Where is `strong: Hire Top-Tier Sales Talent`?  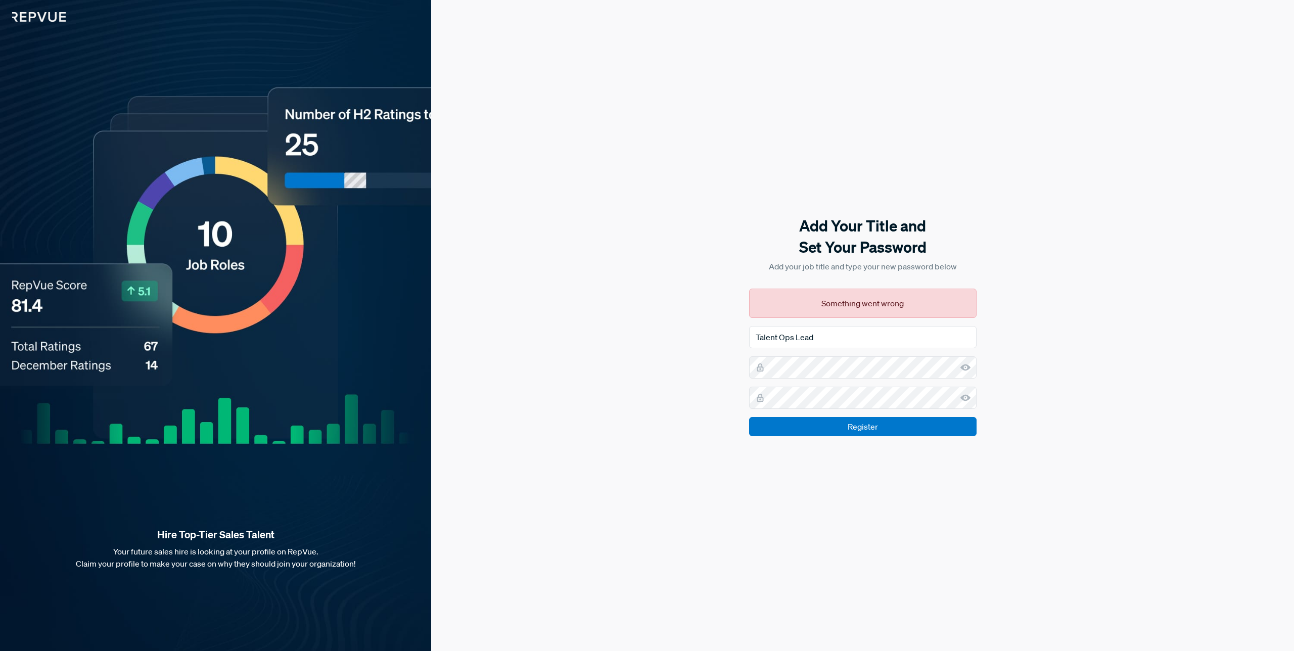 strong: Hire Top-Tier Sales Talent is located at coordinates (215, 535).